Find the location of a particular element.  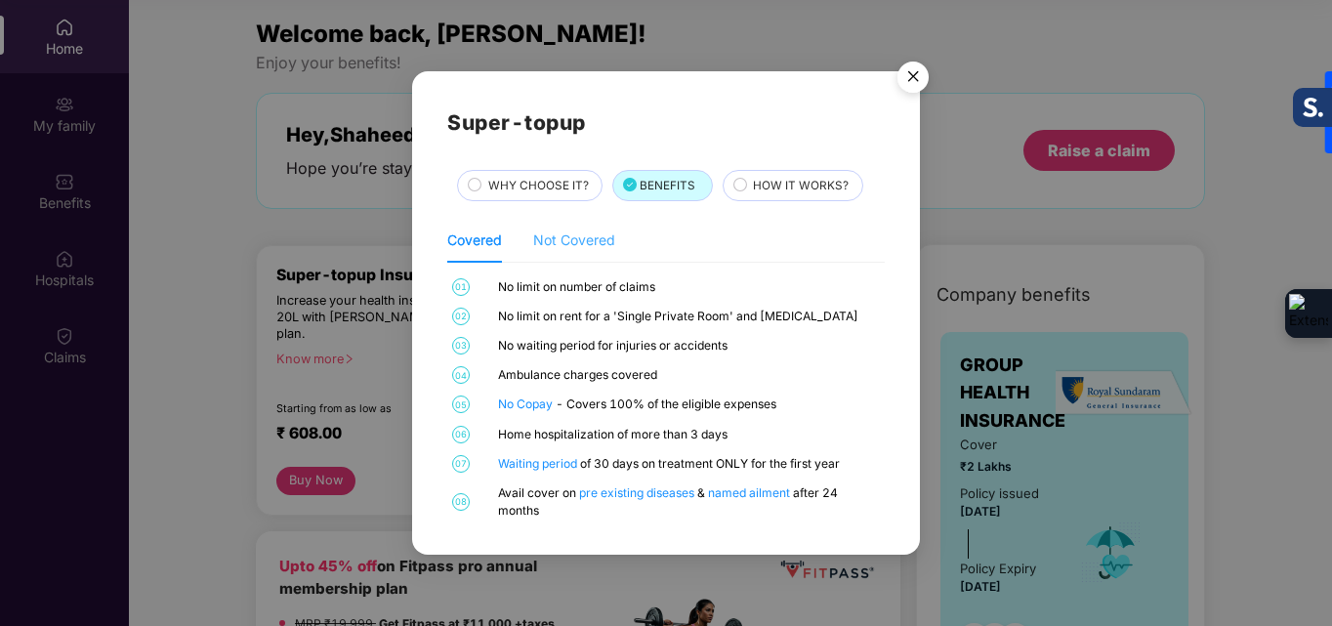

div: - Covers 100% of the eligible expenses is located at coordinates (688, 404).